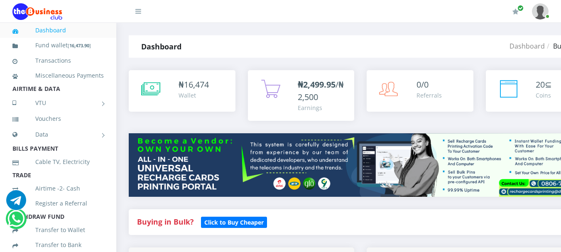 Image resolution: width=561 pixels, height=252 pixels. Describe the element at coordinates (58, 119) in the screenshot. I see `a: Vouchers` at that location.